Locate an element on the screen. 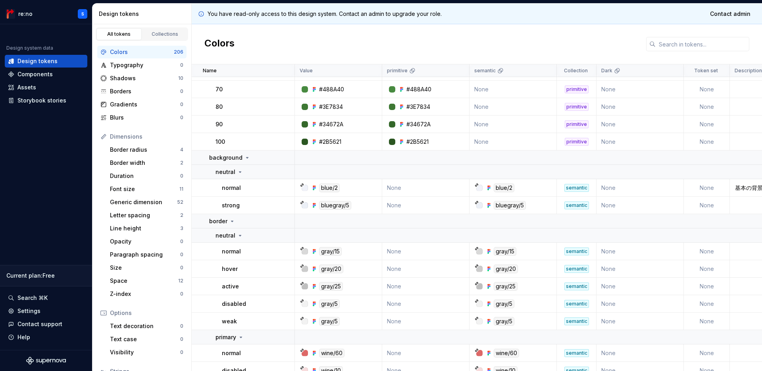  div: Border radius is located at coordinates (145, 150).